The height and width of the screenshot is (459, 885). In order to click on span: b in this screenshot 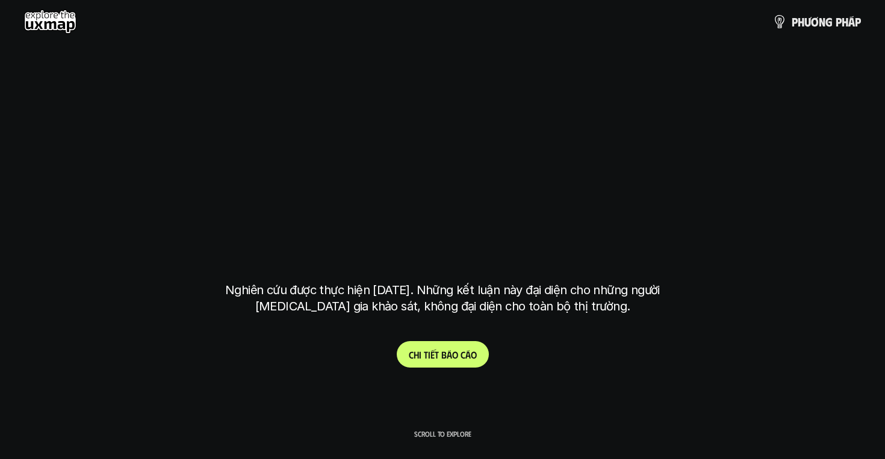, I will do `click(444, 355)`.